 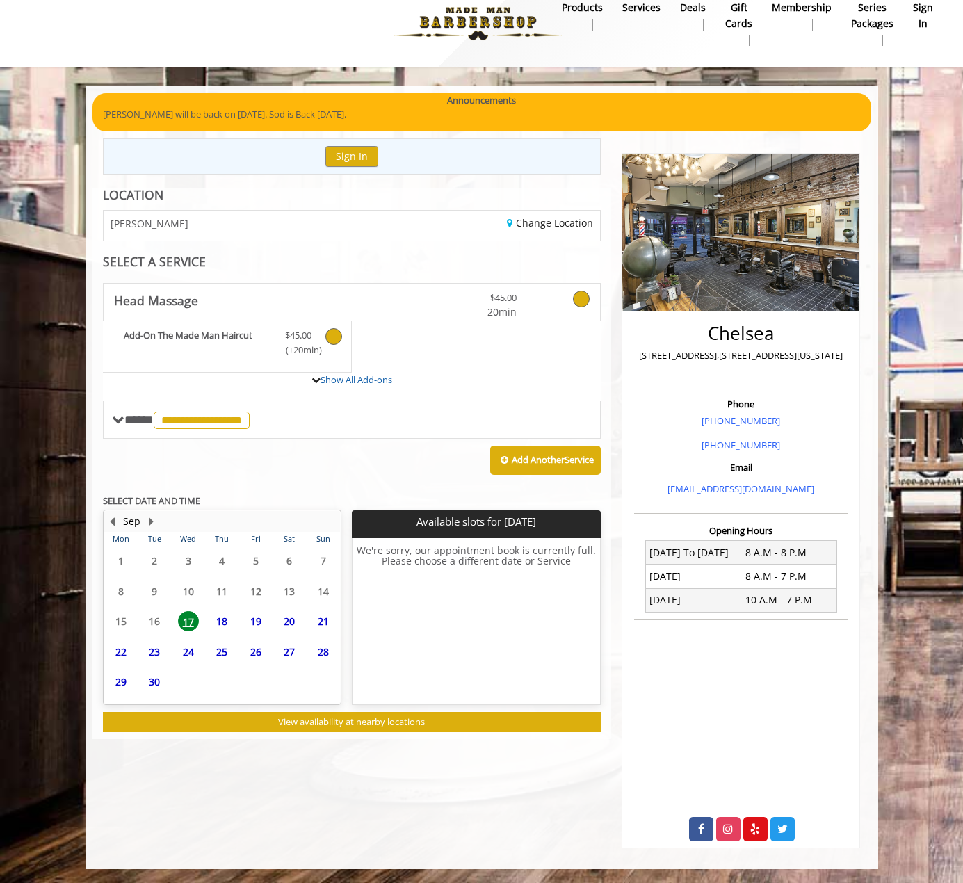 What do you see at coordinates (323, 622) in the screenshot?
I see `td: Select day21` at bounding box center [323, 622].